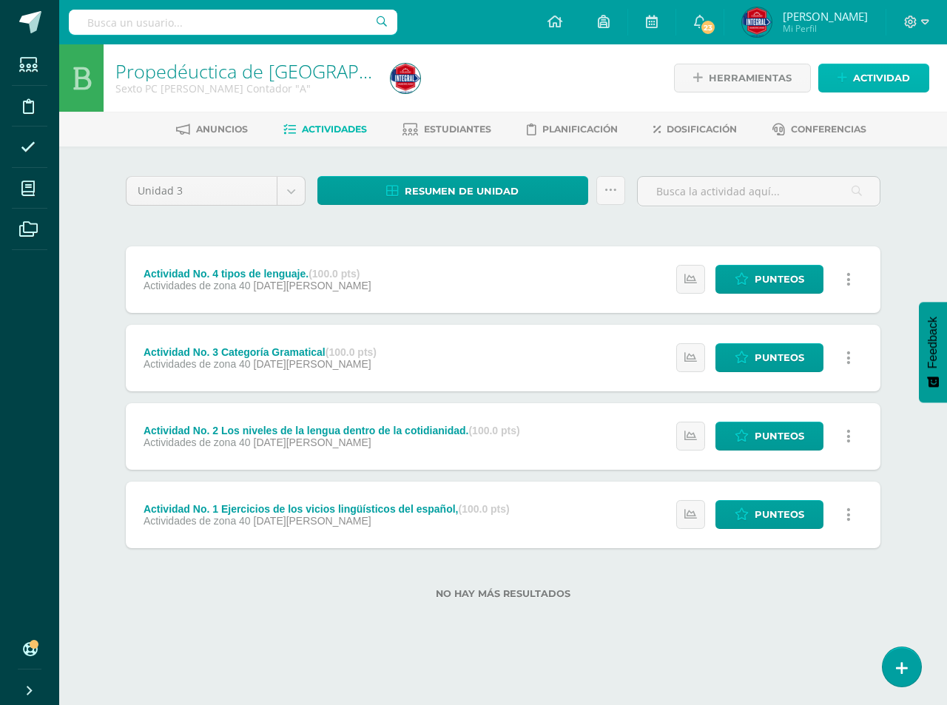 The width and height of the screenshot is (947, 705). Describe the element at coordinates (244, 88) in the screenshot. I see `div: Sexto PC Perito Contador 'A'` at that location.